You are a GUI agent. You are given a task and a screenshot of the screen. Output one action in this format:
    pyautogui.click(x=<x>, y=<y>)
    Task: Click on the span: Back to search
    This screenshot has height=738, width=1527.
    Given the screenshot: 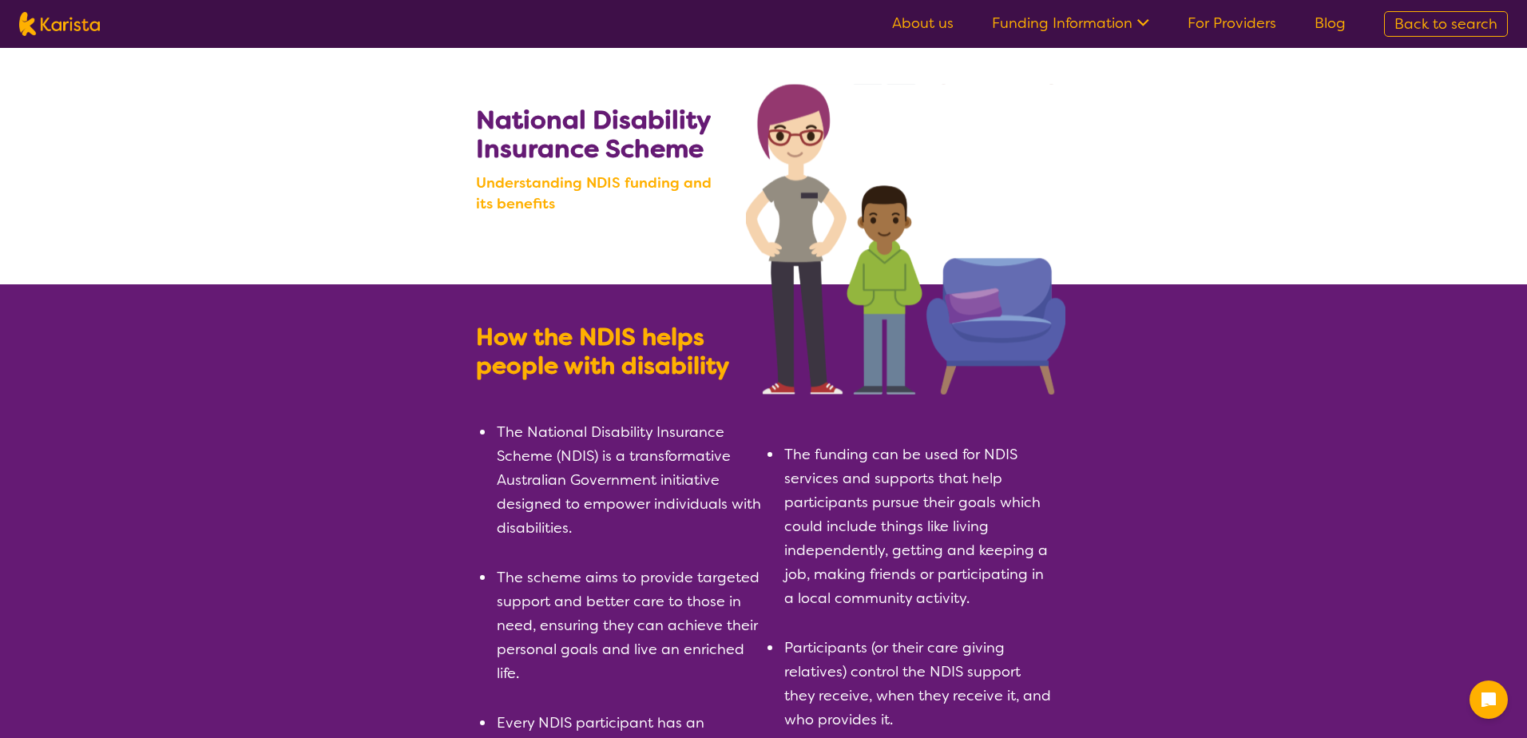 What is the action you would take?
    pyautogui.click(x=1445, y=24)
    